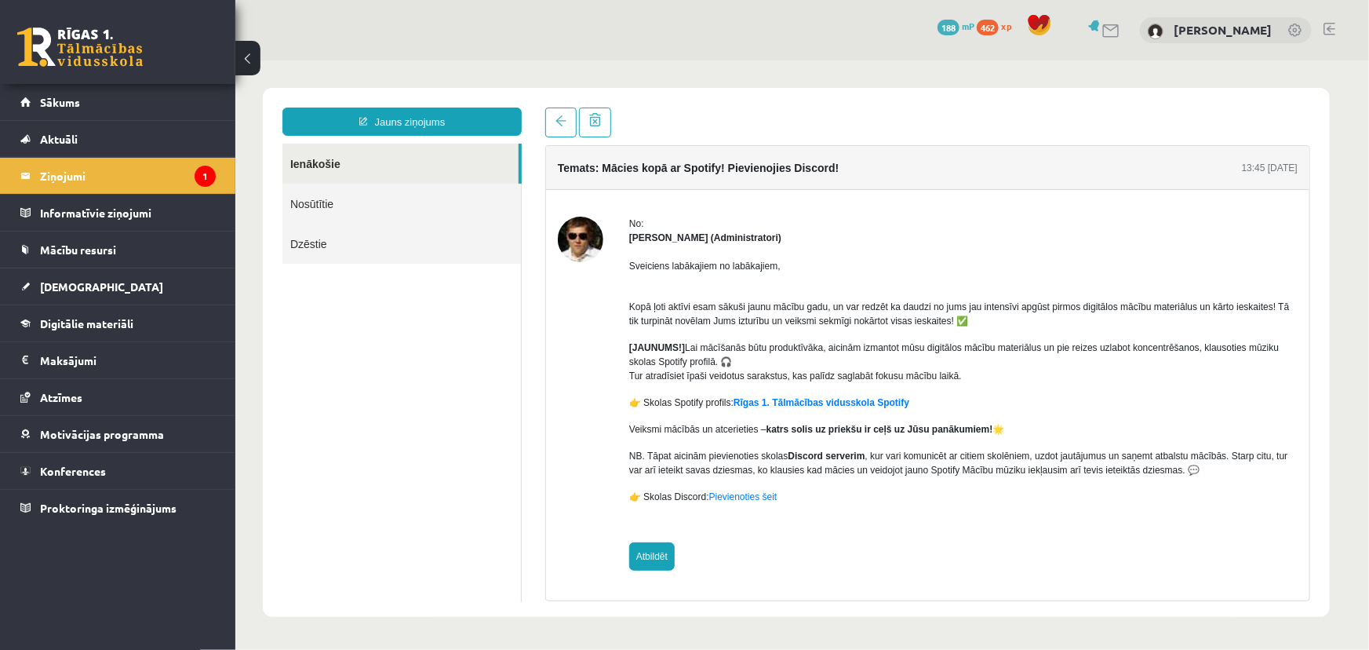  What do you see at coordinates (118, 434) in the screenshot?
I see `a: Motivācijas programma` at bounding box center [118, 434].